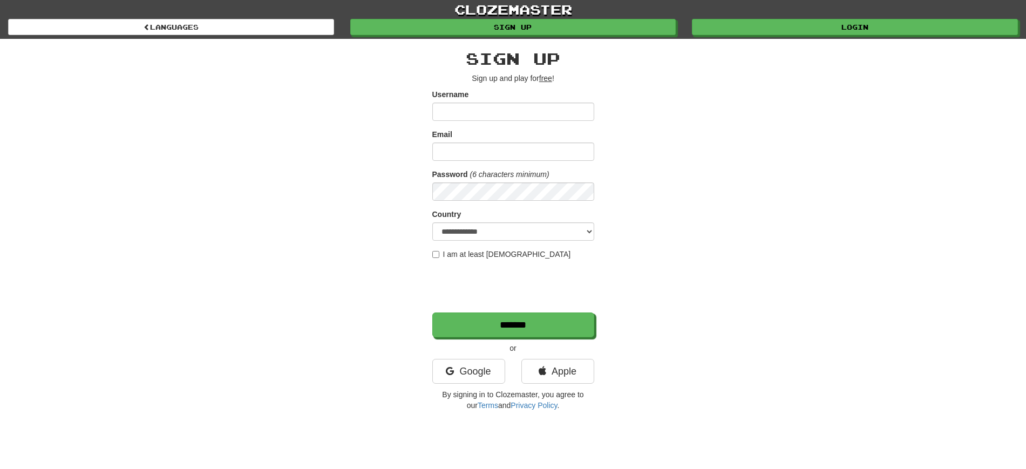 The image size is (1026, 469). I want to click on a: Languages, so click(171, 27).